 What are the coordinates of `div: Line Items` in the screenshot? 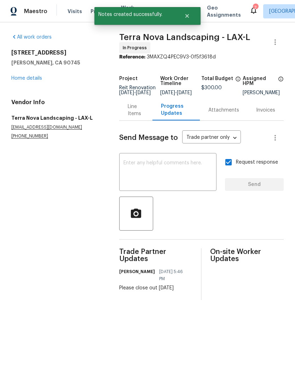 It's located at (136, 110).